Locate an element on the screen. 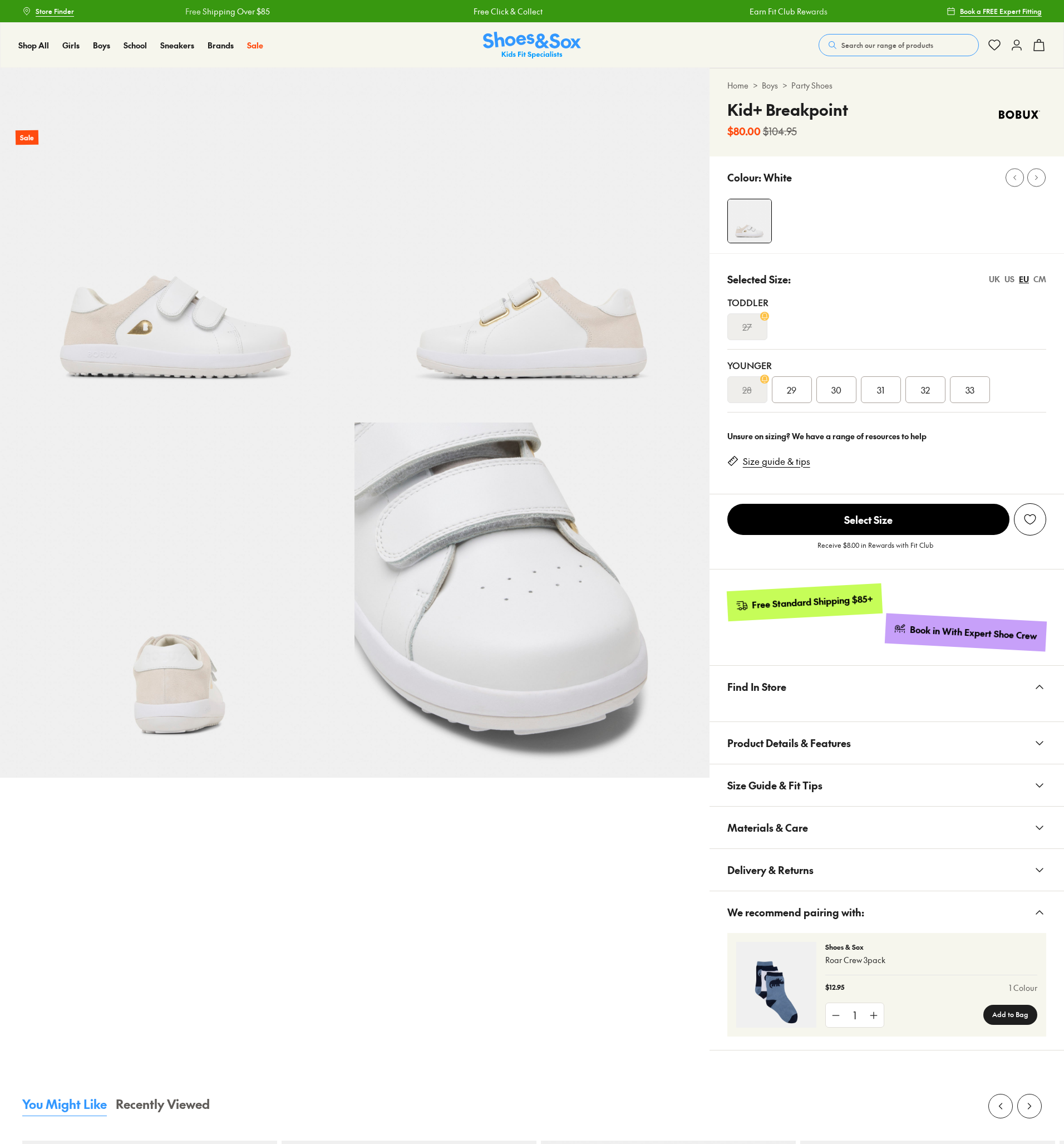  button: You Might Like is located at coordinates (65, 1105).